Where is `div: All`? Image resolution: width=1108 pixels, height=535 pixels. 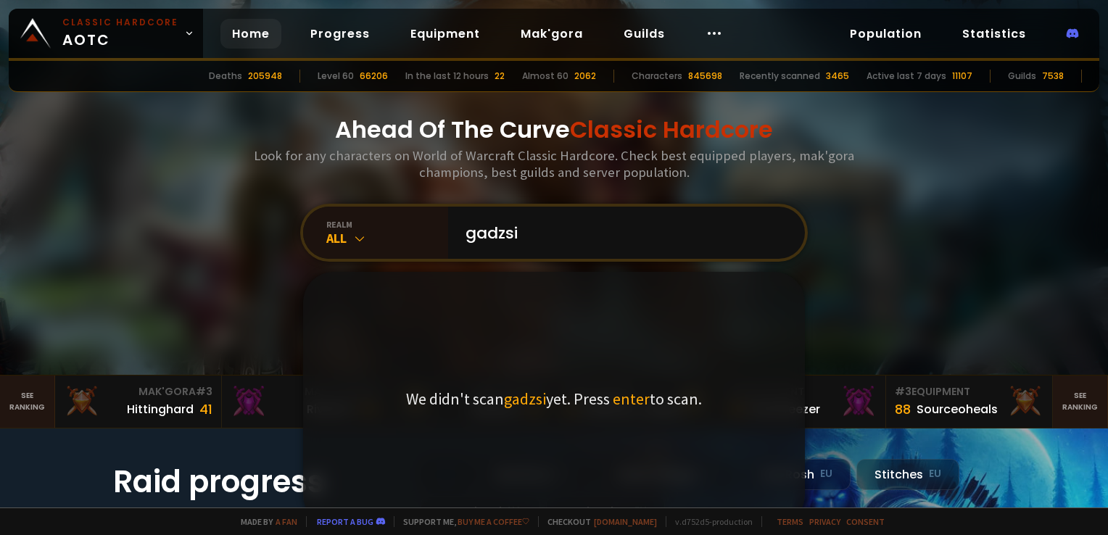
div: All is located at coordinates (387, 238).